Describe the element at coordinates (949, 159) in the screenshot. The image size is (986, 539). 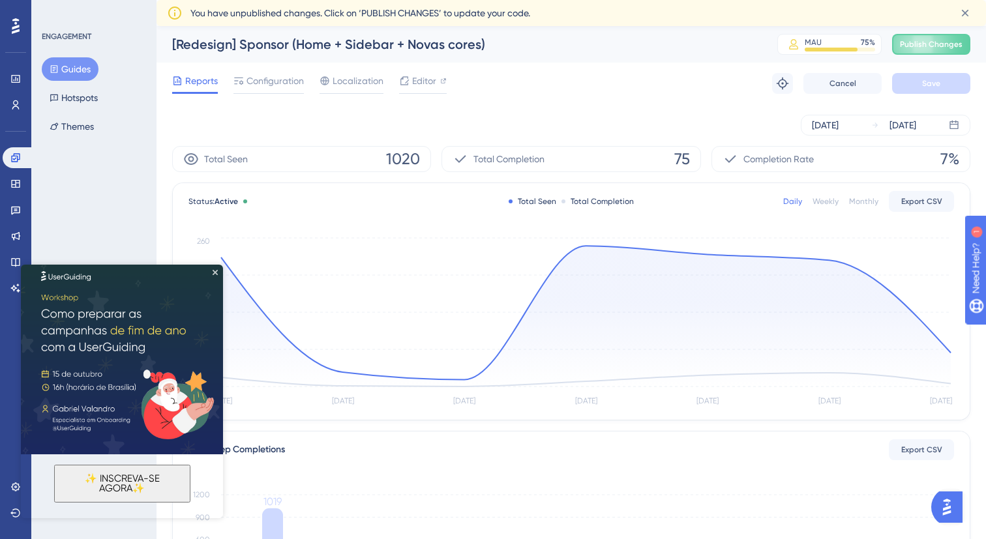
I see `span: 7%` at that location.